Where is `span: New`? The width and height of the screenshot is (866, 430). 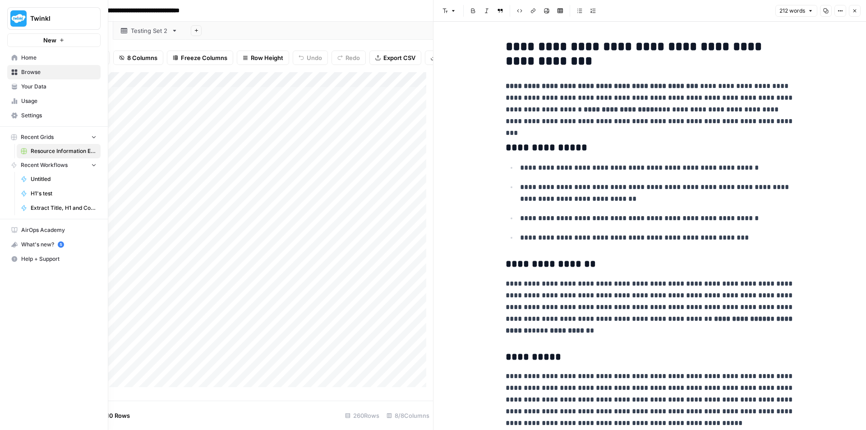 span: New is located at coordinates (50, 40).